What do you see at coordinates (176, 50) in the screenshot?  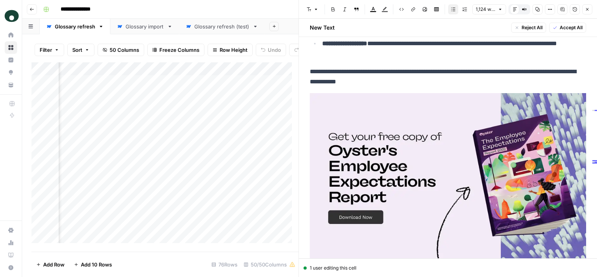 I see `button: Freeze Columns` at bounding box center [176, 50].